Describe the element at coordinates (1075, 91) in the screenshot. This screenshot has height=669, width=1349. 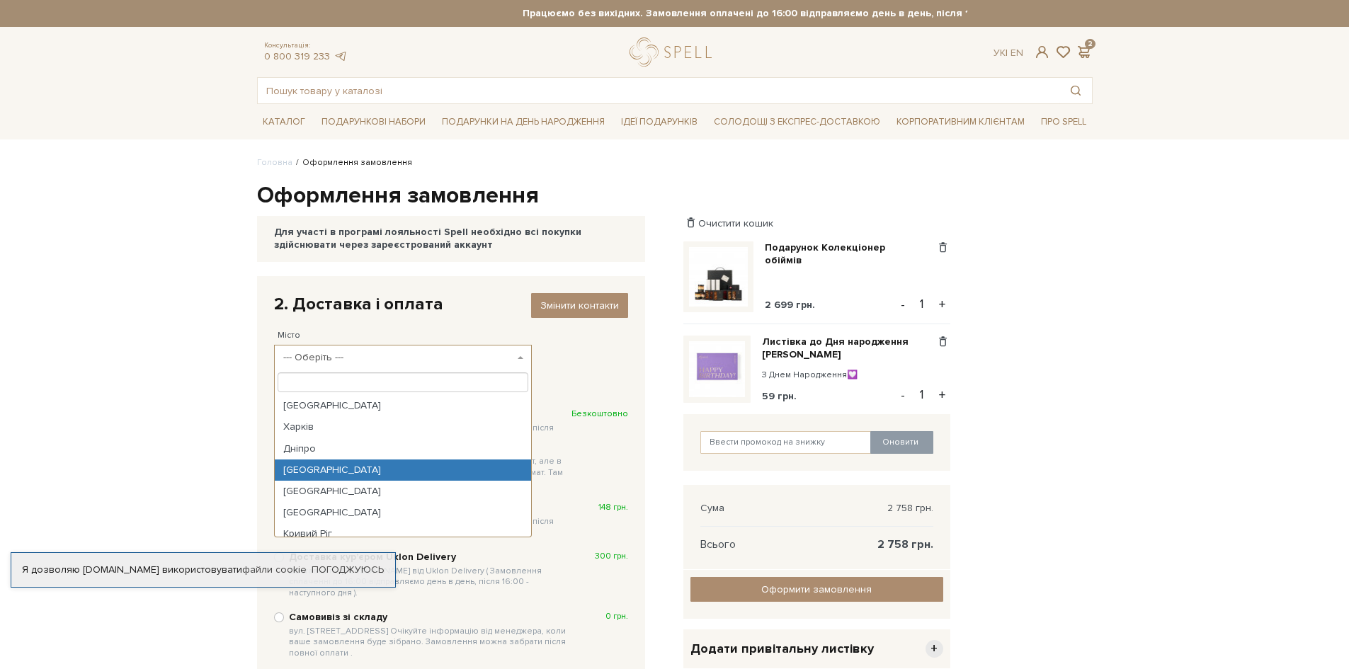
I see `button: Пошук товару у каталозі` at that location.